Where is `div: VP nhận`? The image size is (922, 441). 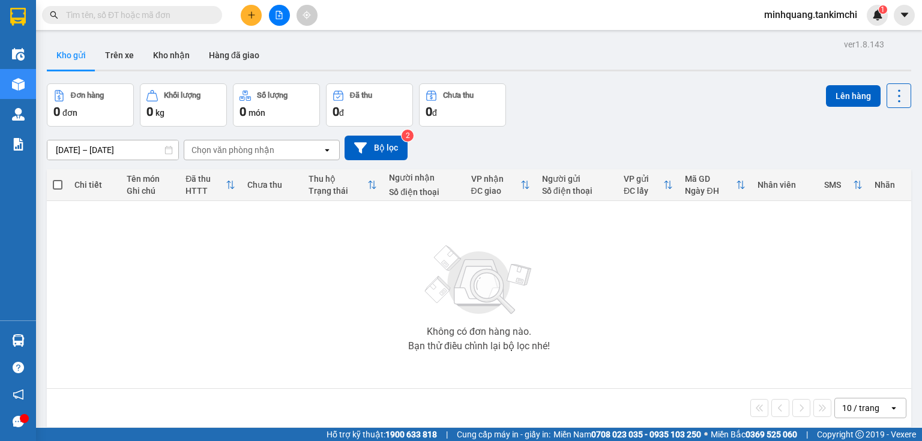
div: VP nhận is located at coordinates (496, 179).